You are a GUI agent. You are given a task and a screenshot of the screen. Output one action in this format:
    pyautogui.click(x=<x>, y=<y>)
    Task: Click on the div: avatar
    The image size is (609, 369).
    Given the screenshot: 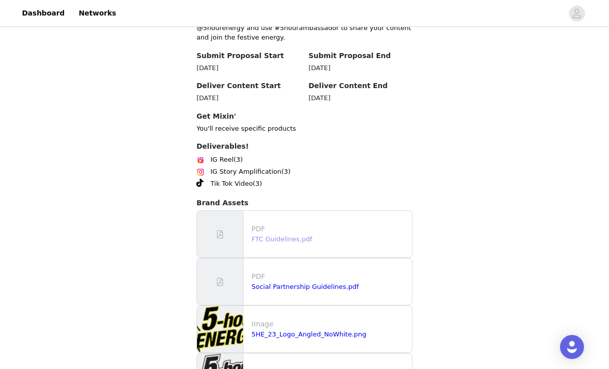 What is the action you would take?
    pyautogui.click(x=577, y=14)
    